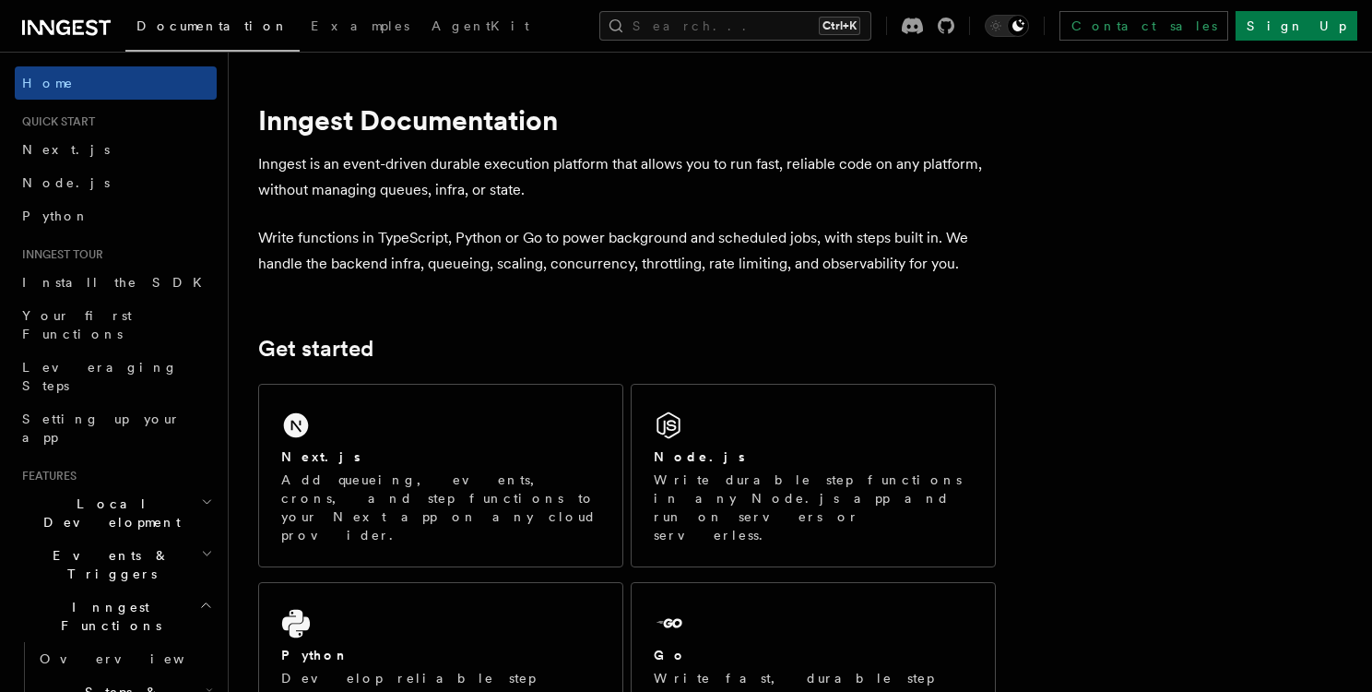 The image size is (1372, 692). I want to click on span: Home, so click(48, 83).